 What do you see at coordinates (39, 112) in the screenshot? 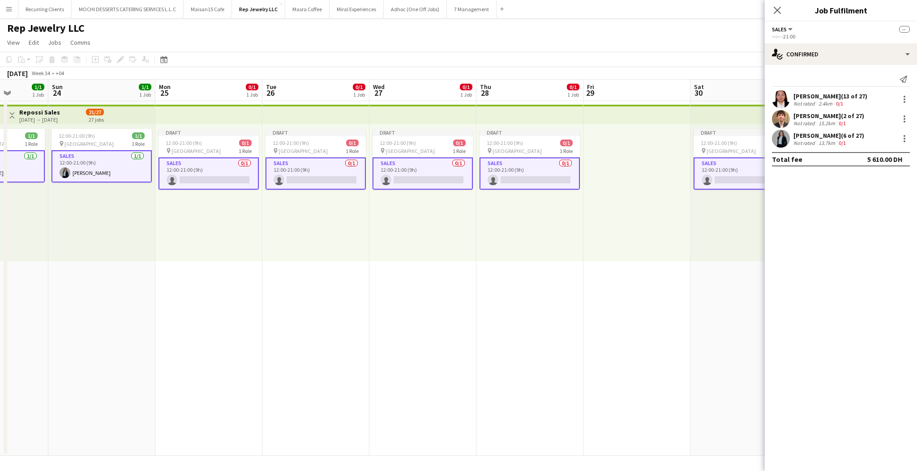
I see `h3: Repossi Sales` at bounding box center [39, 112].